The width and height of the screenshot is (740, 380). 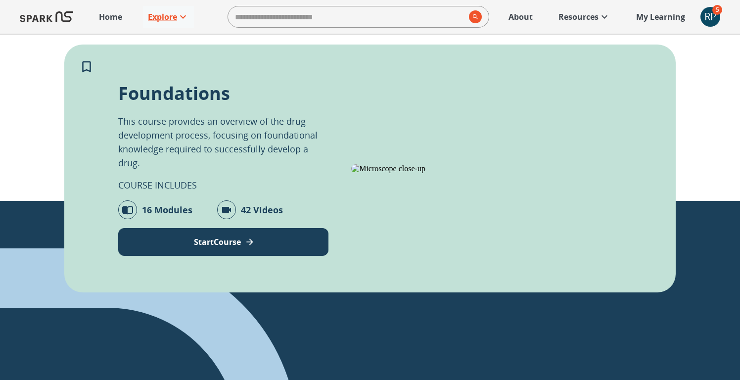 I want to click on img: Logo of SPARK at Stanford, so click(x=47, y=17).